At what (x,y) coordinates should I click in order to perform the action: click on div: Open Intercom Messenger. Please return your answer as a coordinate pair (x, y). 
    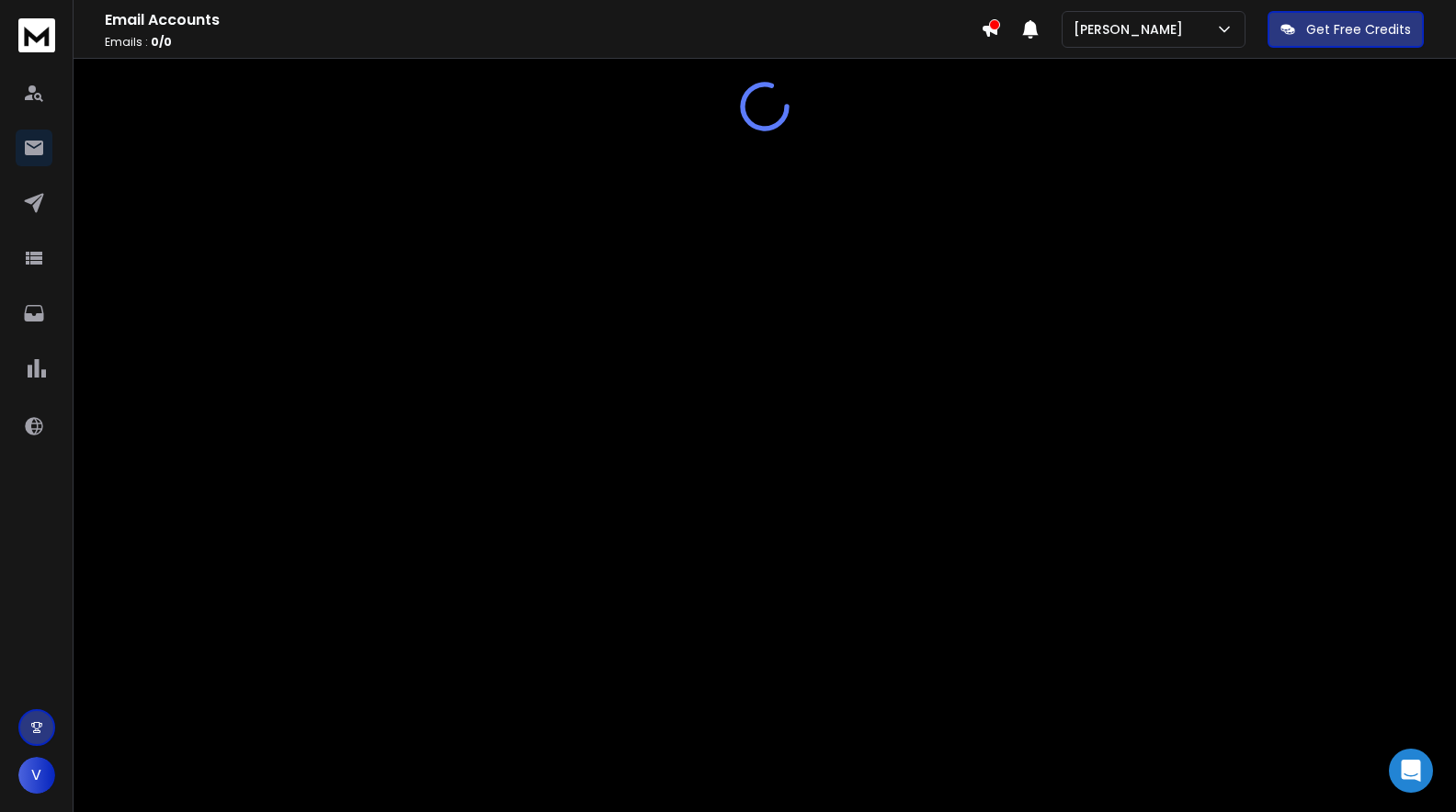
    Looking at the image, I should click on (1410, 770).